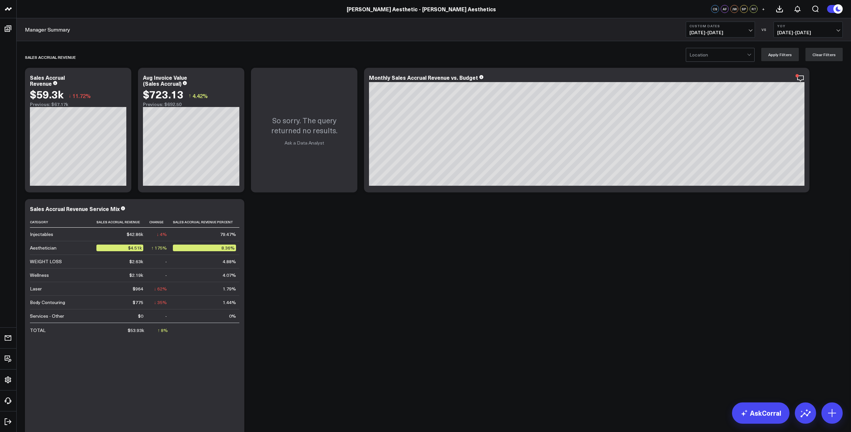 Image resolution: width=851 pixels, height=432 pixels. What do you see at coordinates (163, 94) in the screenshot?
I see `div: $723.13` at bounding box center [163, 94].